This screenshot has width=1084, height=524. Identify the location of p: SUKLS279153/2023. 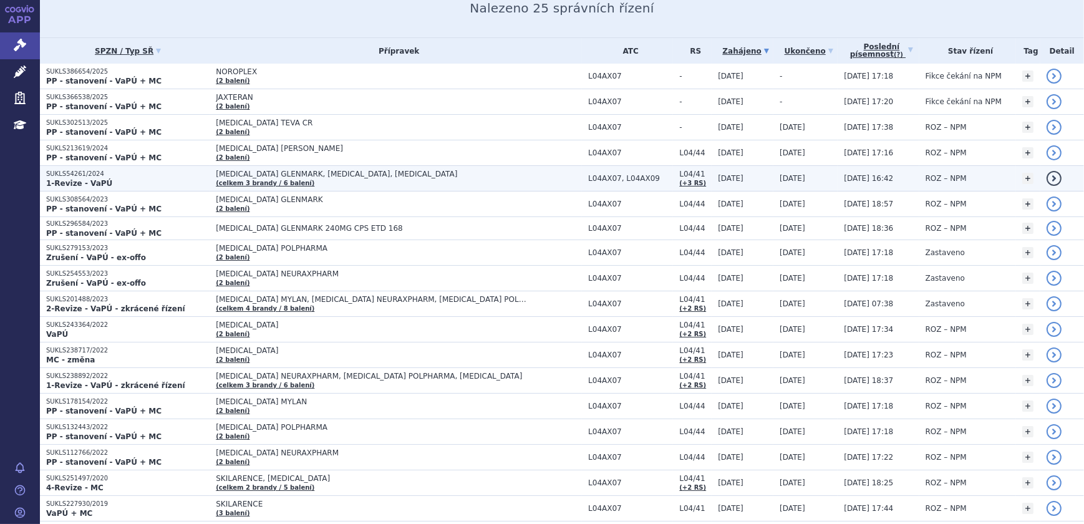
(128, 248).